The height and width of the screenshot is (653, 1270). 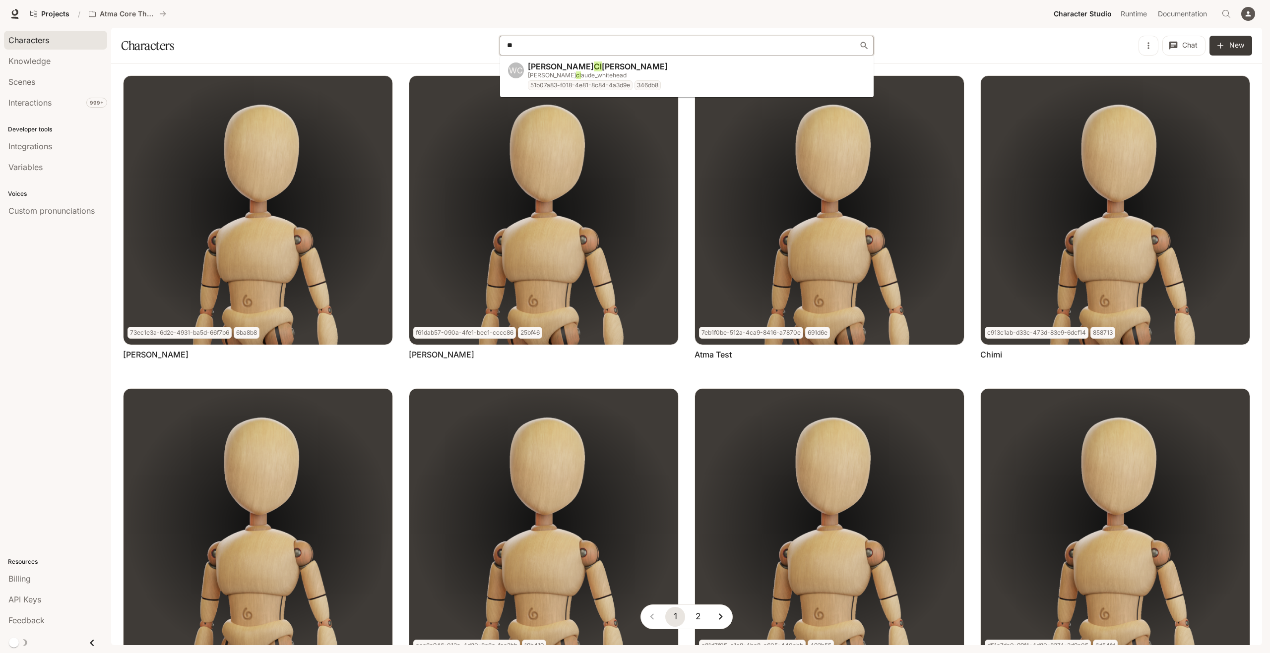 What do you see at coordinates (1135, 14) in the screenshot?
I see `a: Runtime` at bounding box center [1135, 14].